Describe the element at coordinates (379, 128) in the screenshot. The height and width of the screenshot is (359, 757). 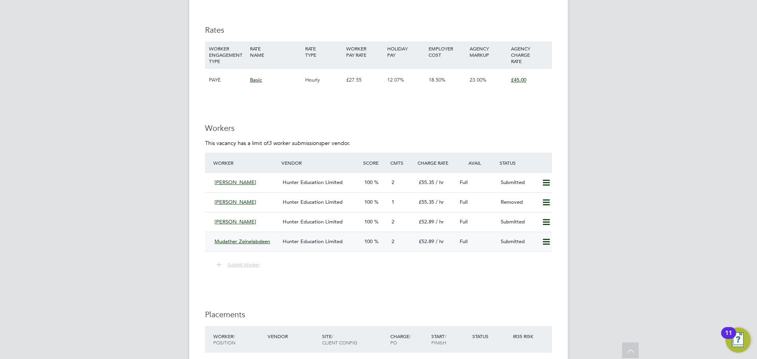
I see `h3: Workers` at that location.